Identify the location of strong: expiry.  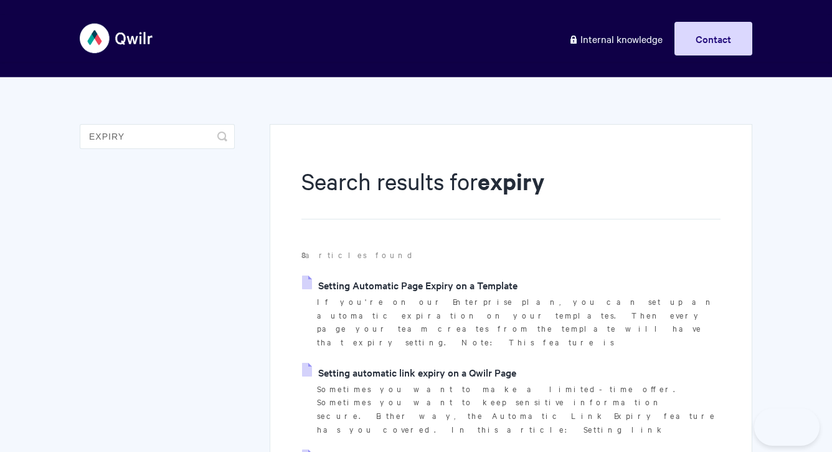
(511, 181).